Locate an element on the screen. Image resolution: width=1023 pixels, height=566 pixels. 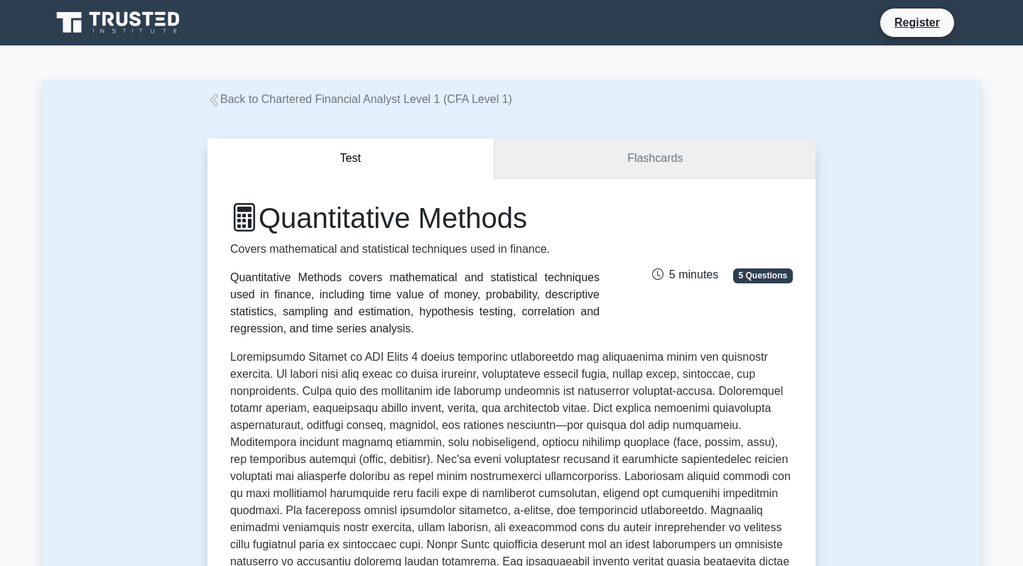
span: 5 Questions is located at coordinates (763, 276).